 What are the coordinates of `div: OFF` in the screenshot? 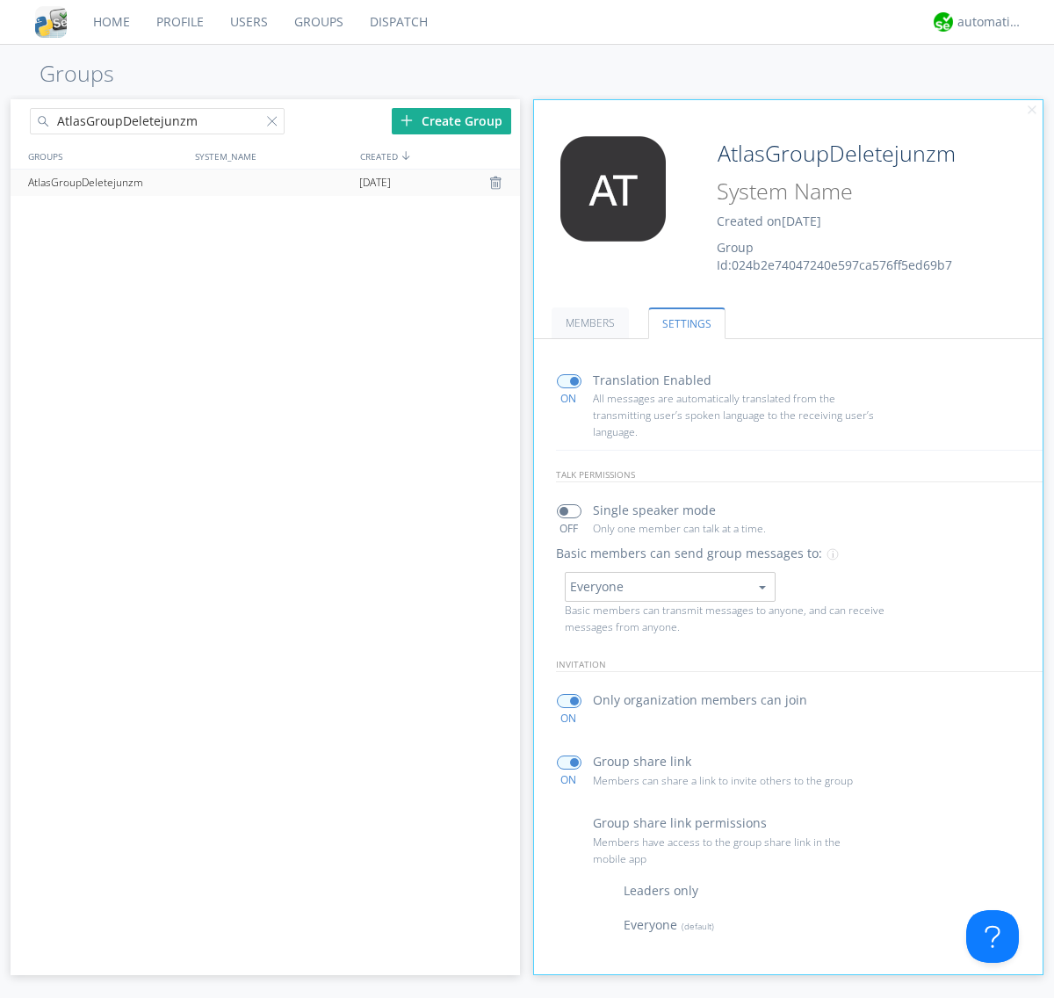 It's located at (568, 528).